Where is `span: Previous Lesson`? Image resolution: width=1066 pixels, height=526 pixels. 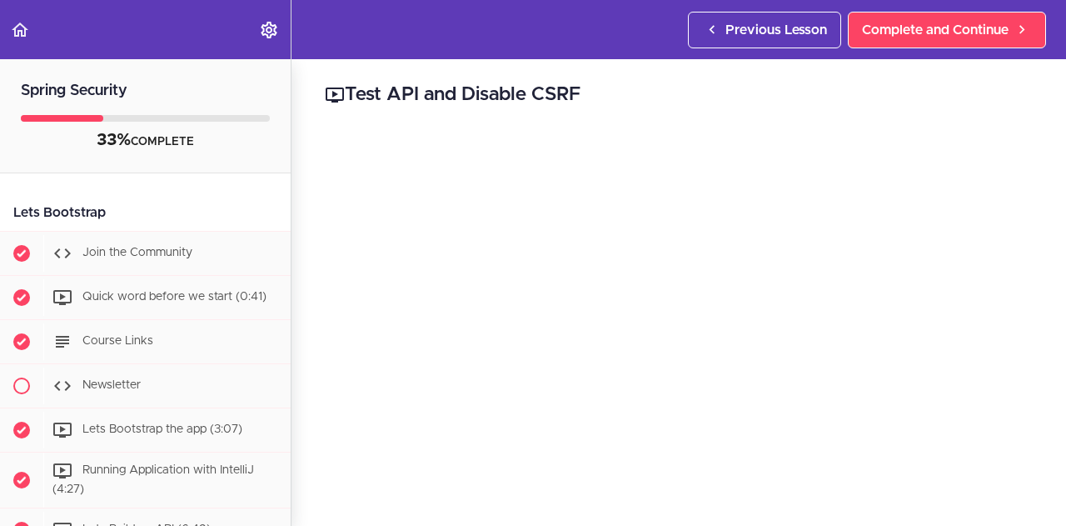
span: Previous Lesson is located at coordinates (776, 30).